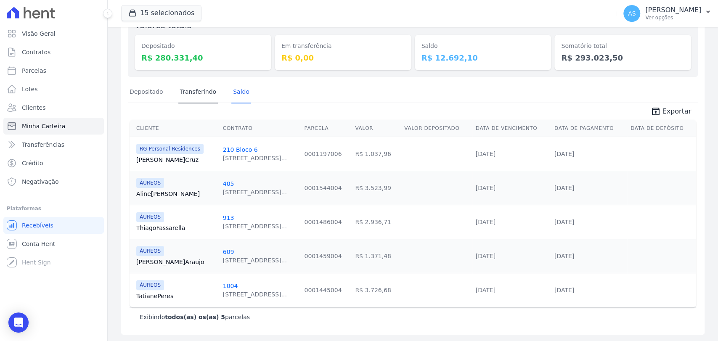 This screenshot has height=341, width=718. What do you see at coordinates (38, 244) in the screenshot?
I see `span: Conta Hent` at bounding box center [38, 244].